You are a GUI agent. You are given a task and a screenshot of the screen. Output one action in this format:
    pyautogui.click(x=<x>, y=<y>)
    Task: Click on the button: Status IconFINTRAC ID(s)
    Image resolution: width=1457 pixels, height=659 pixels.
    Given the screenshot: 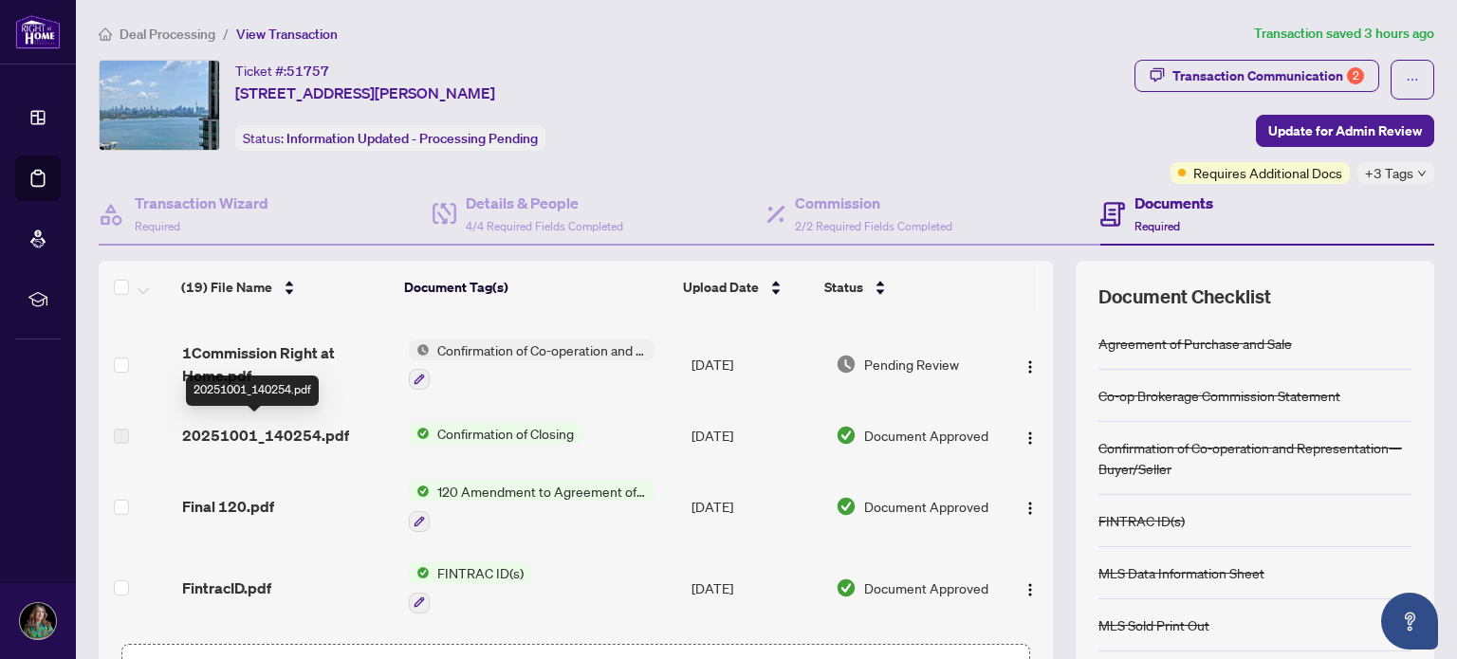 What is the action you would take?
    pyautogui.click(x=470, y=588)
    